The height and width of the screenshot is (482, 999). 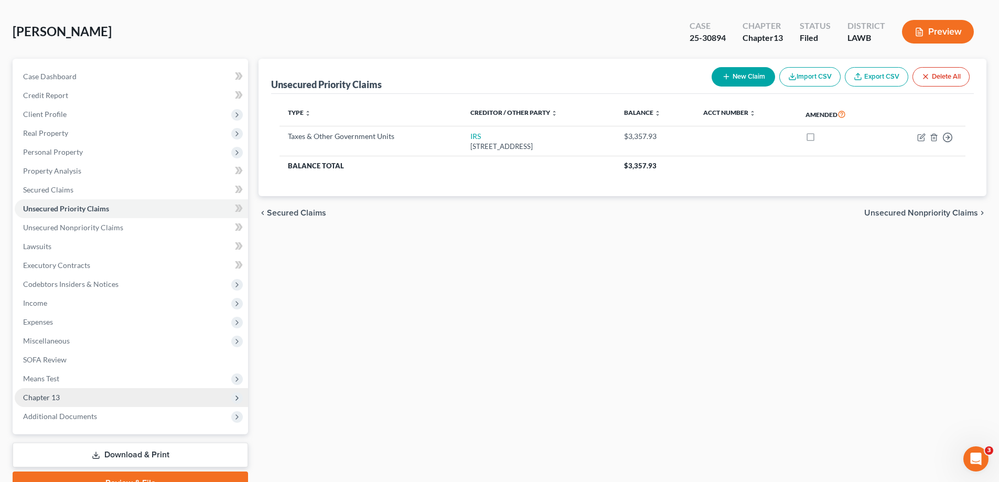 What do you see at coordinates (37, 246) in the screenshot?
I see `span: Lawsuits` at bounding box center [37, 246].